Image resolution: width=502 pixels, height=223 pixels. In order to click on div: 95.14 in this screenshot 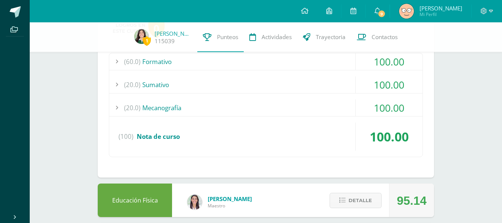, I will do `click(412, 200)`.